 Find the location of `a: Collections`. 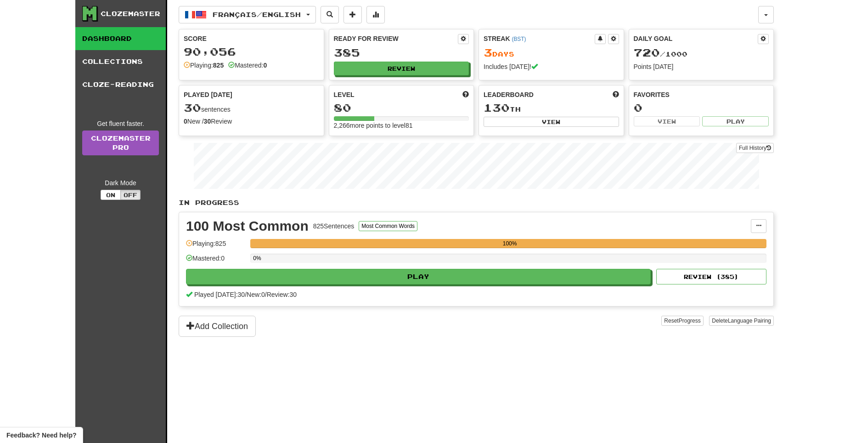

a: Collections is located at coordinates (120, 62).